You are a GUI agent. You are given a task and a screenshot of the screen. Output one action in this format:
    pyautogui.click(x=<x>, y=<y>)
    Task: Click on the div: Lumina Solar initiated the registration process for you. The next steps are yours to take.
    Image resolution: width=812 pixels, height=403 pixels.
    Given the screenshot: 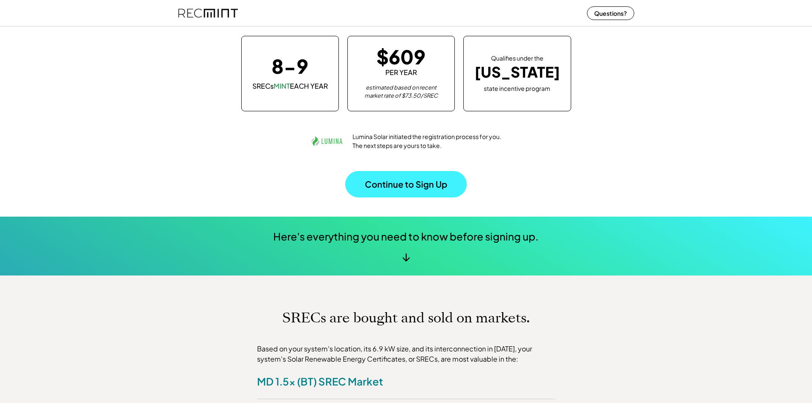 What is the action you would take?
    pyautogui.click(x=427, y=141)
    